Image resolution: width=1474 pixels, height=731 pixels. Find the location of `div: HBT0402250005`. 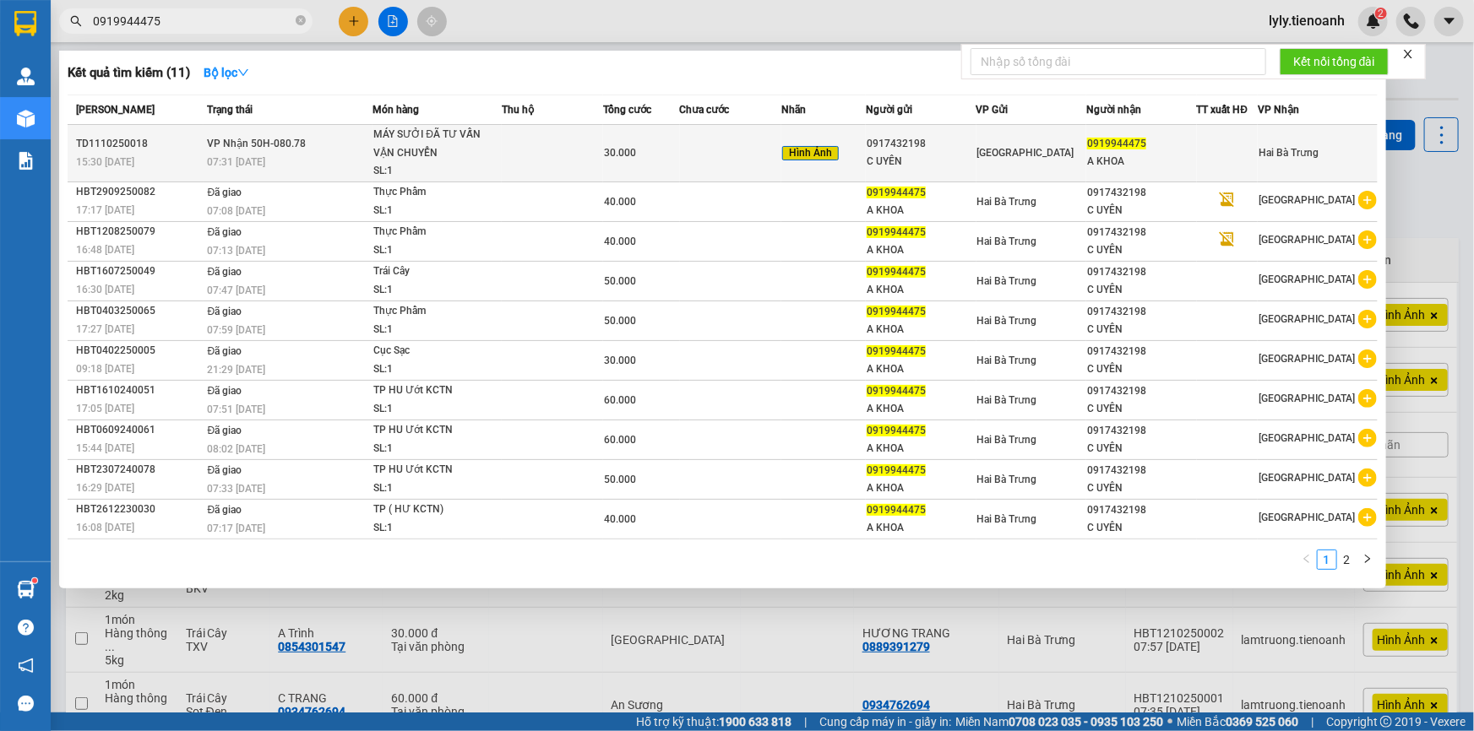

div: HBT0402250005 is located at coordinates (139, 350).